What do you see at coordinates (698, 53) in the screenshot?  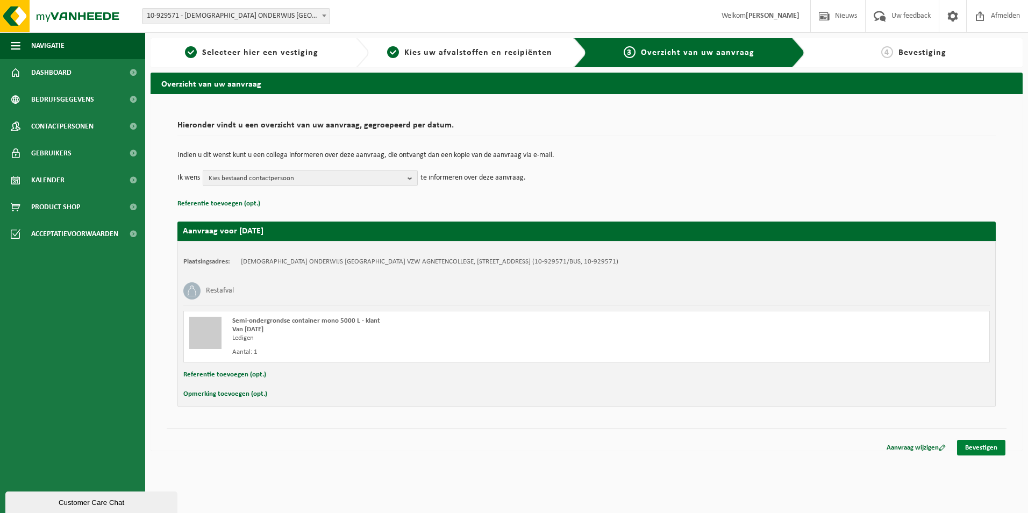 I see `span: Overzicht van uw aanvraag` at bounding box center [698, 53].